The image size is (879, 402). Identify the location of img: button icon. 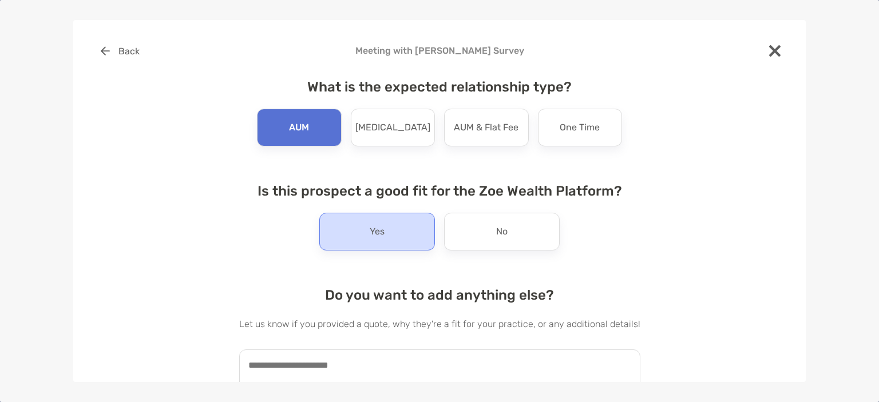
(105, 51).